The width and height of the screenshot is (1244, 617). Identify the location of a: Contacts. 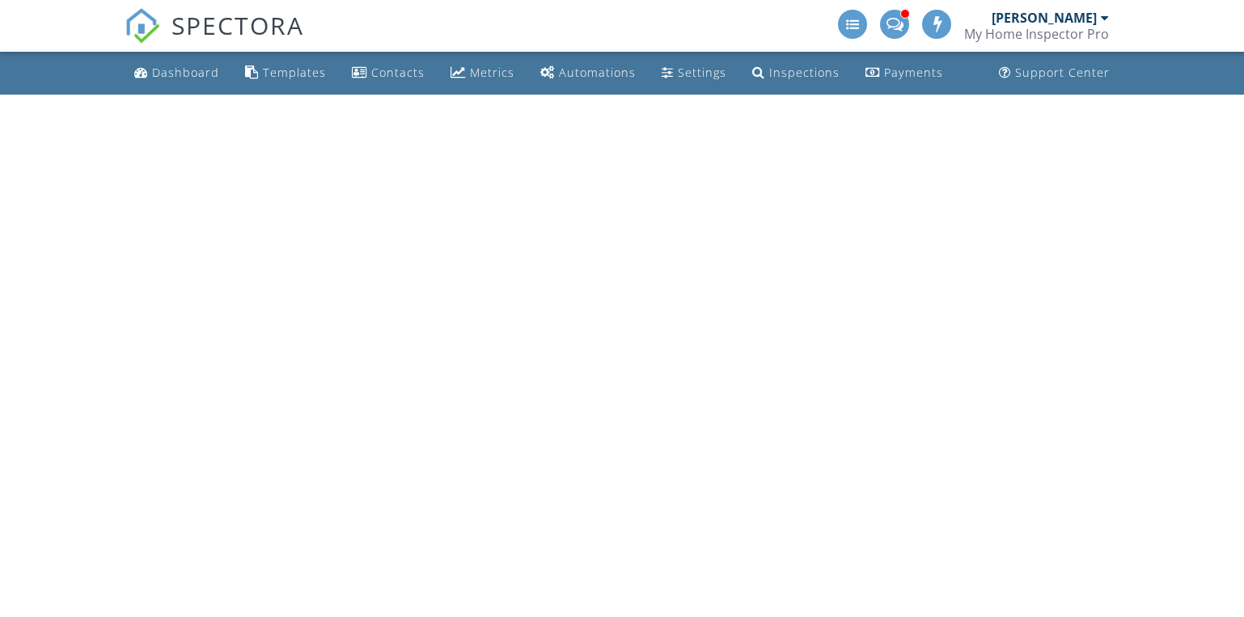
(388, 73).